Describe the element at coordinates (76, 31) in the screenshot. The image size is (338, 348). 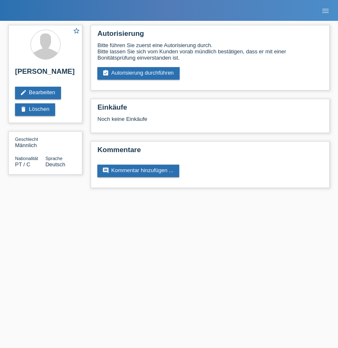
I see `a: star_border` at that location.